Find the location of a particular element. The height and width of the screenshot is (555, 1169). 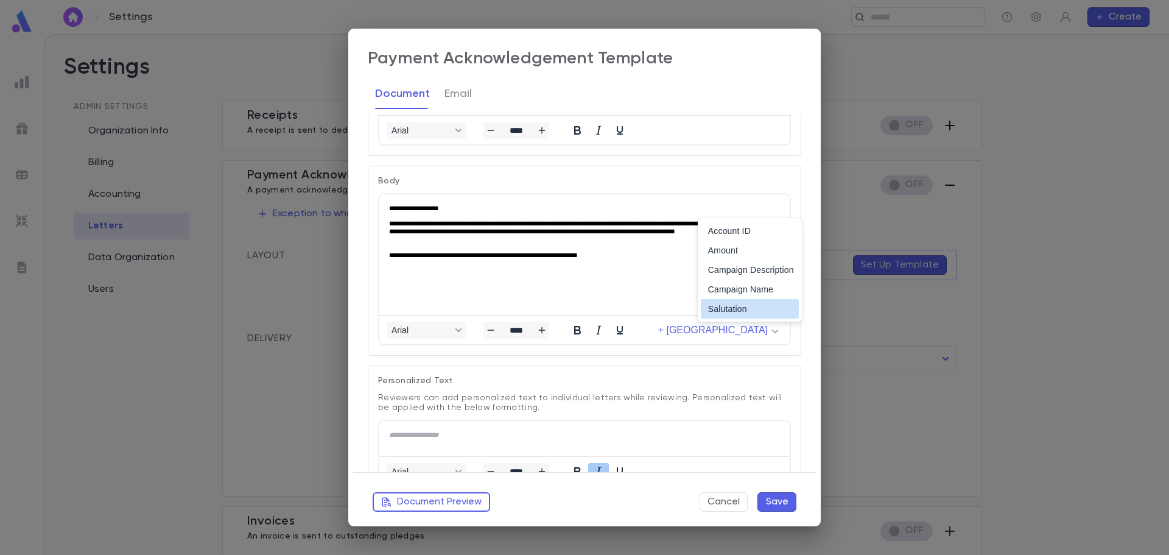

div: Payment Acknowledgement Template is located at coordinates (520, 58).